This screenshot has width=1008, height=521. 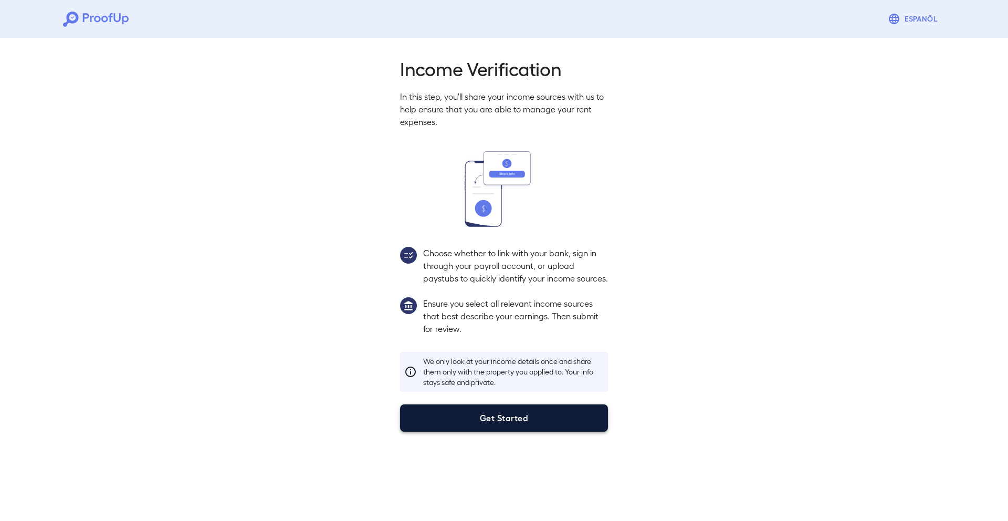 What do you see at coordinates (516, 316) in the screenshot?
I see `p: Ensure you select all relevant income sources that best describe your earnings. Then submit for r...` at bounding box center [516, 316].